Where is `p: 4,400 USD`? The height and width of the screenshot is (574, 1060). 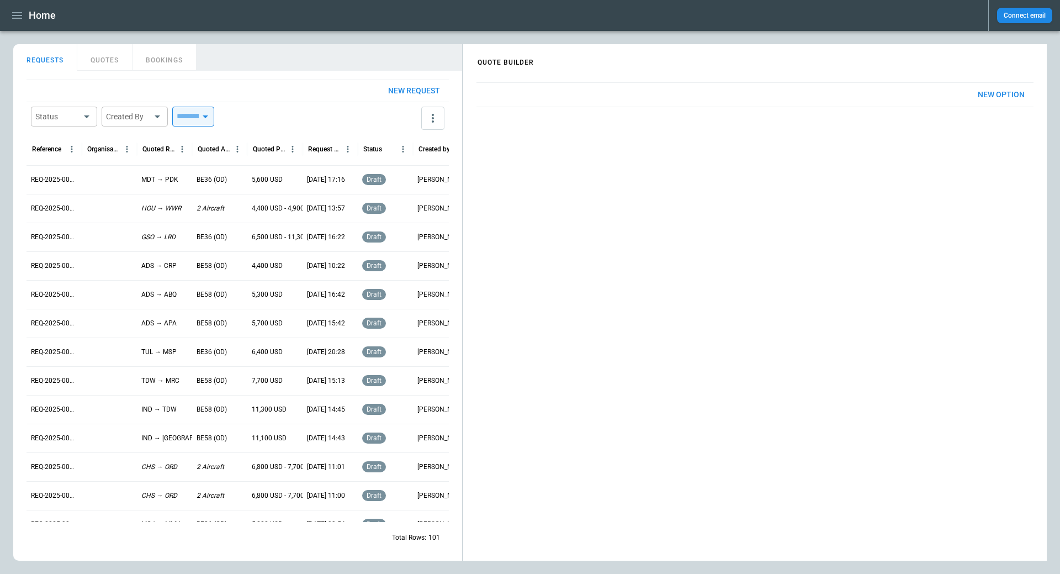 p: 4,400 USD is located at coordinates (267, 266).